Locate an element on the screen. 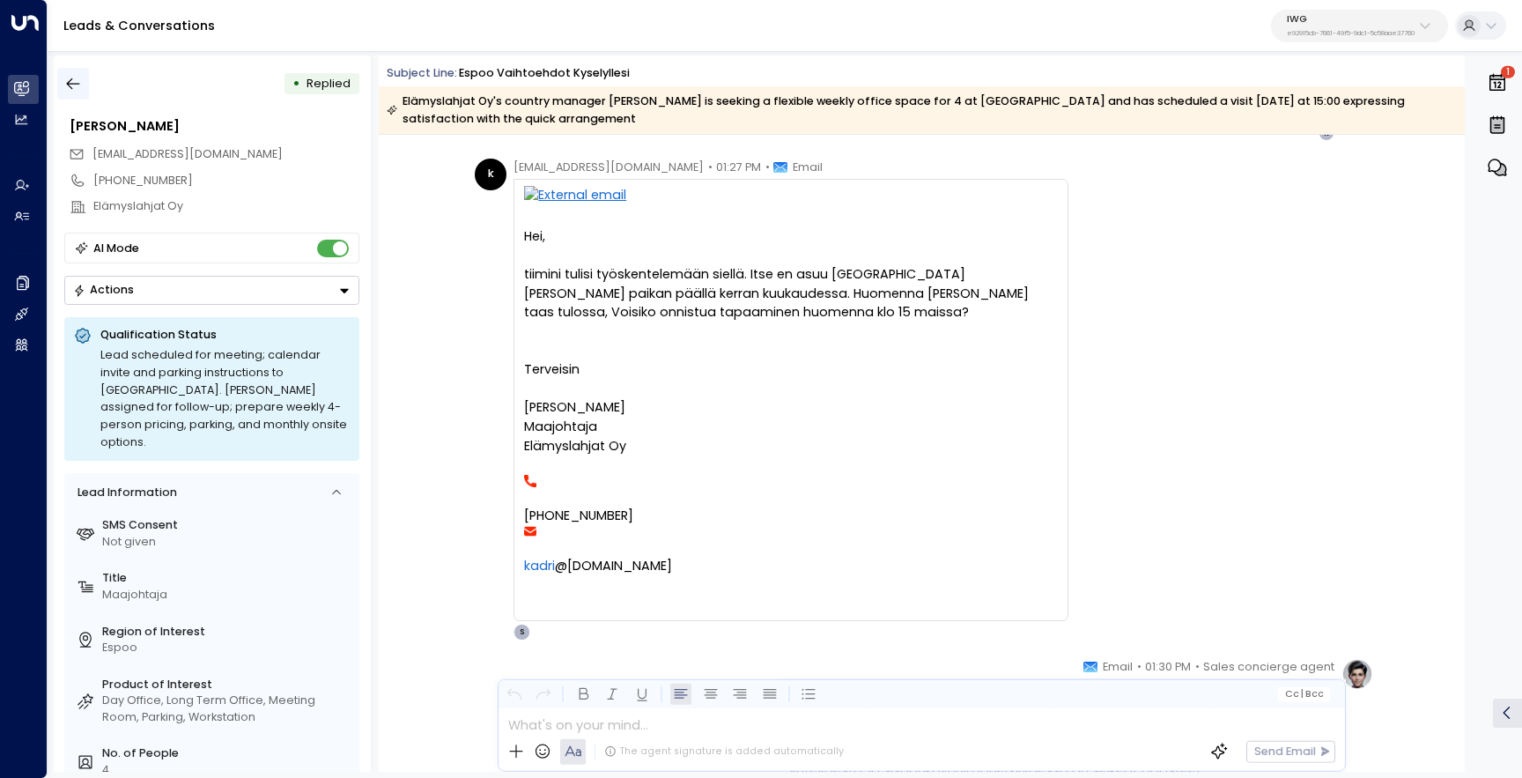  p: Qualification Status is located at coordinates (225, 335).